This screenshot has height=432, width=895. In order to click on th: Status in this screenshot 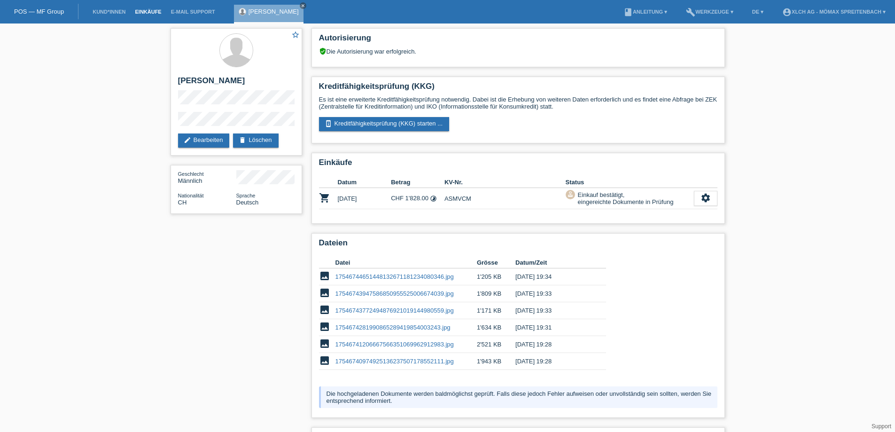, I will do `click(629, 182)`.